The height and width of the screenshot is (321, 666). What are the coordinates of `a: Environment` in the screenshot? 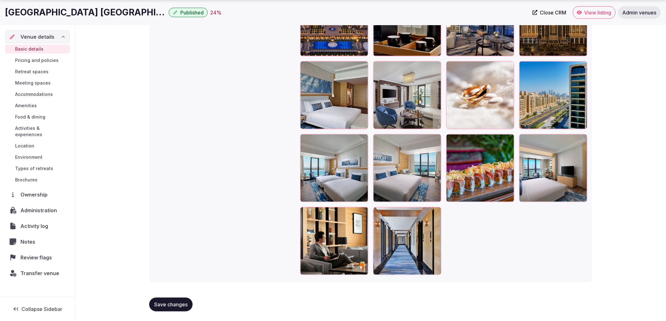 It's located at (37, 157).